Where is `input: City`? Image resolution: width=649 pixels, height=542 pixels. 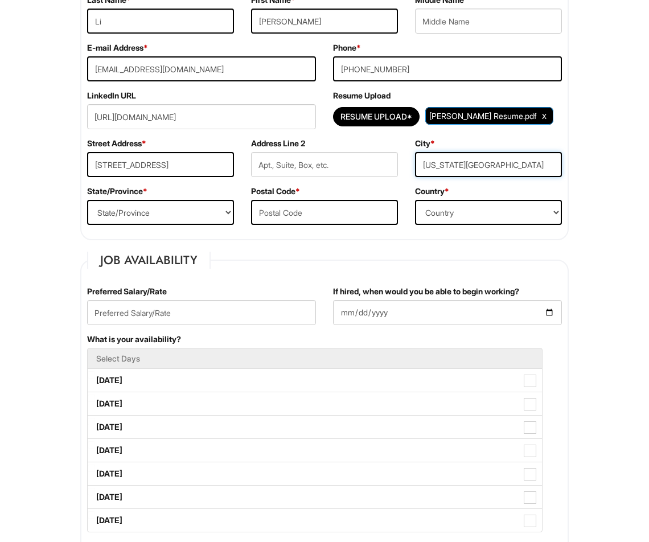
input: City is located at coordinates (489, 165).